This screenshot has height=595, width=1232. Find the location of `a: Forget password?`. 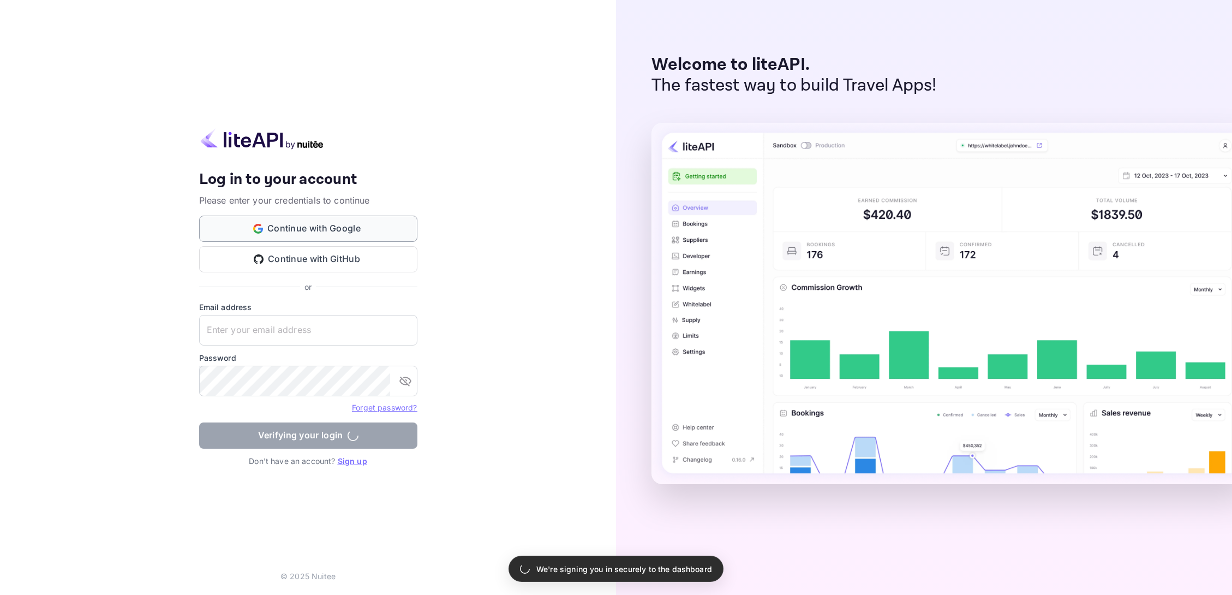

a: Forget password? is located at coordinates (384, 407).